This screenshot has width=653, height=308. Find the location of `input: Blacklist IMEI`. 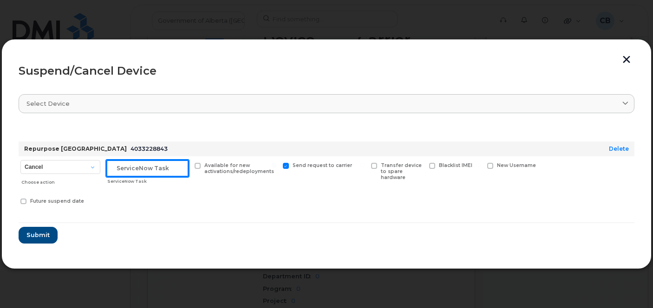

input: Blacklist IMEI is located at coordinates (420, 165).